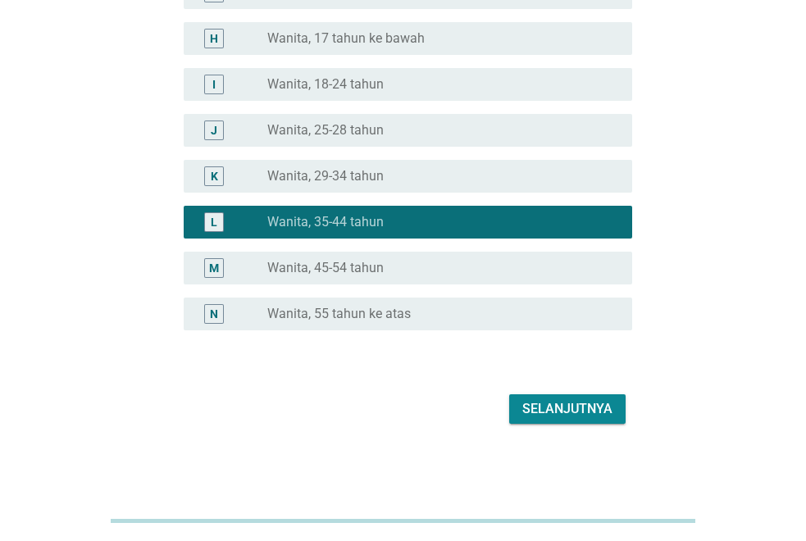  I want to click on div: Selanjutnya, so click(567, 409).